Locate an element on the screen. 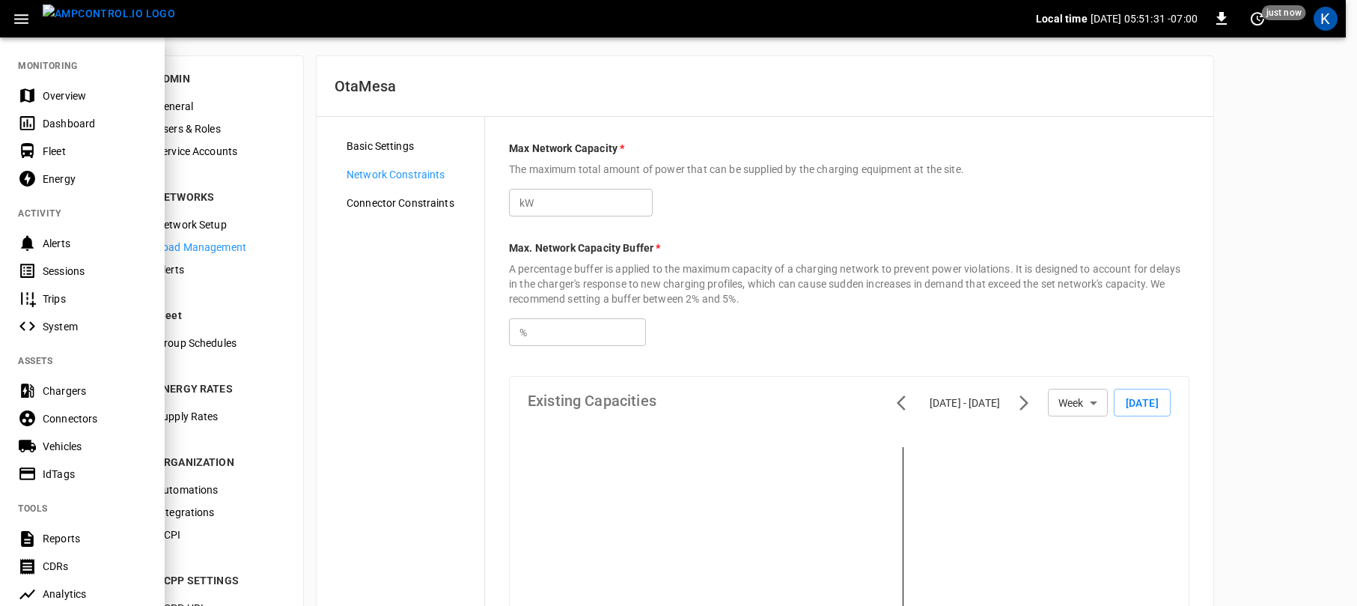 Image resolution: width=1357 pixels, height=606 pixels. div: Trips is located at coordinates (94, 299).